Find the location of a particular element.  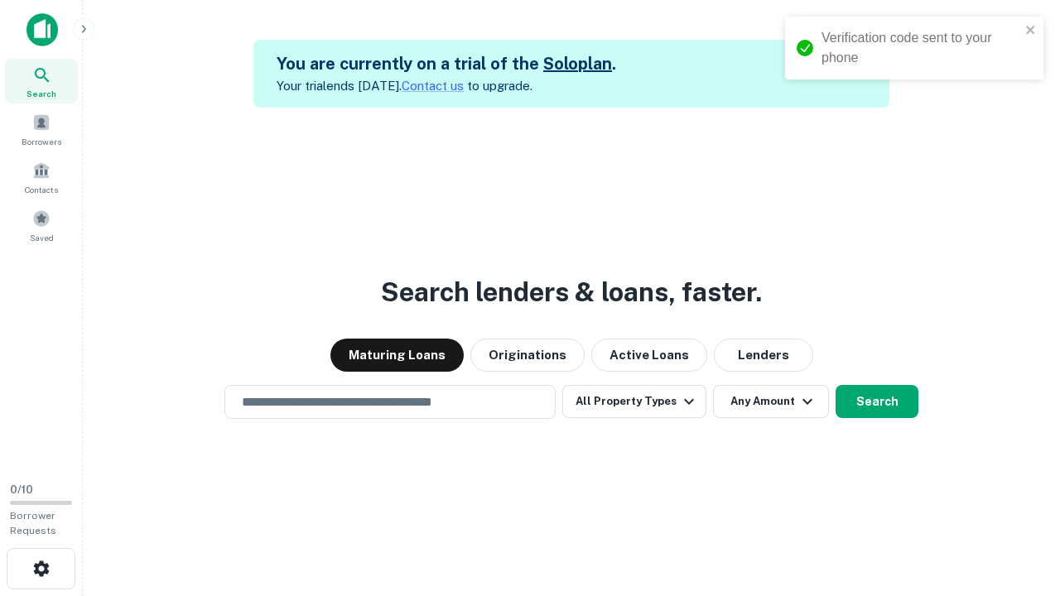

a: Soloplan is located at coordinates (577, 64).